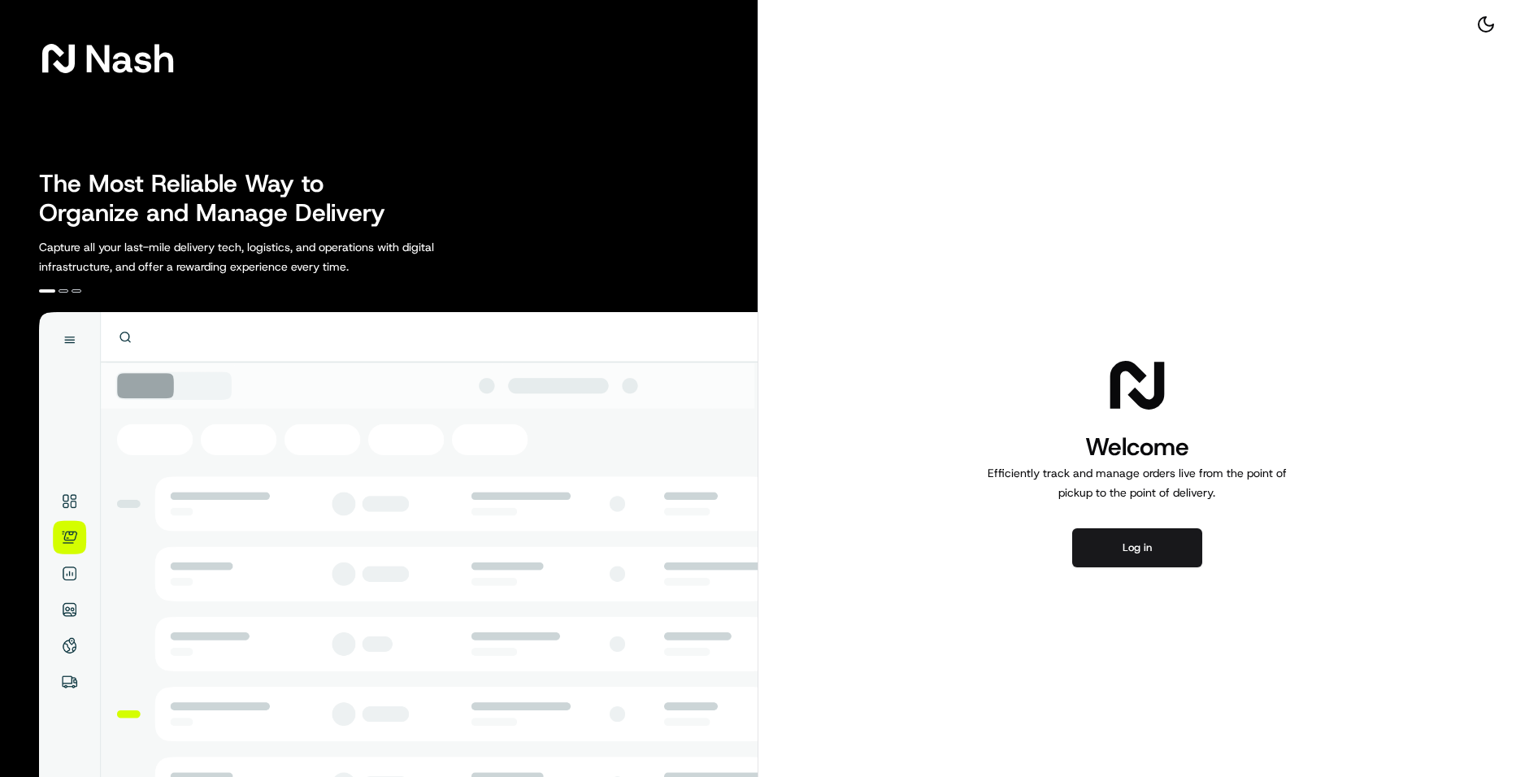  I want to click on p: Capture all your last-mile delivery tech, logistics, and operations with digital infrastructure, ..., so click(273, 257).